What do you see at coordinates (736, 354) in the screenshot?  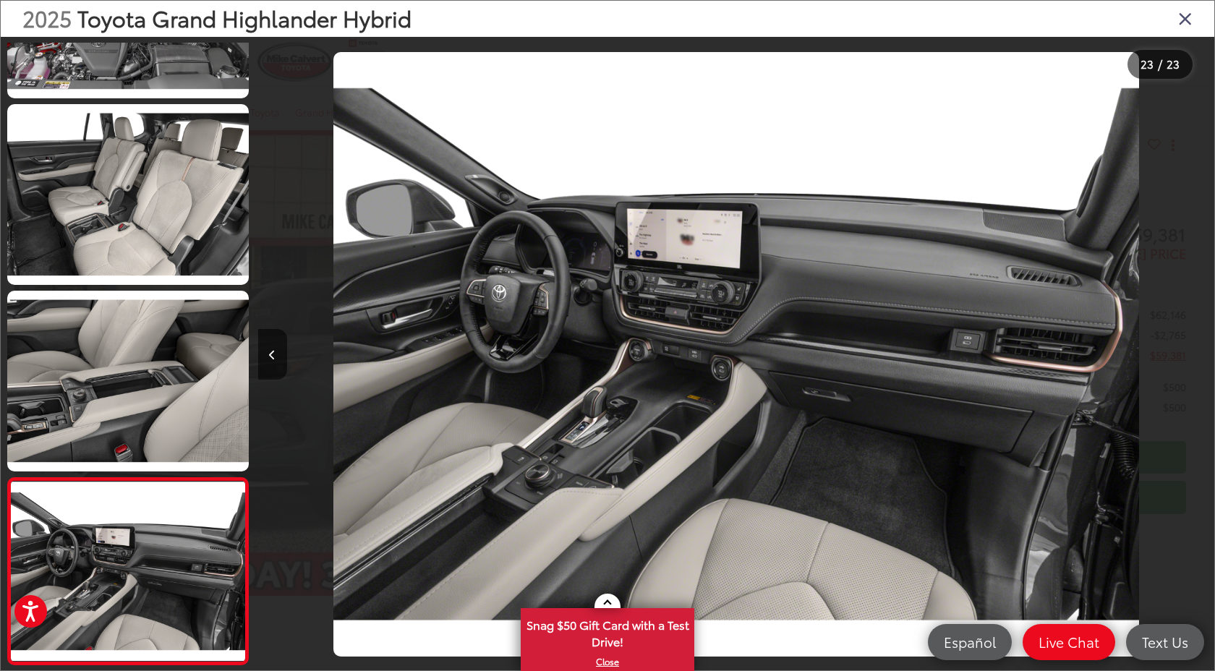 I see `div: 2025 Toyota Grand Highlander Hybrid Hybrid MAX Platinum 22` at bounding box center [736, 354].